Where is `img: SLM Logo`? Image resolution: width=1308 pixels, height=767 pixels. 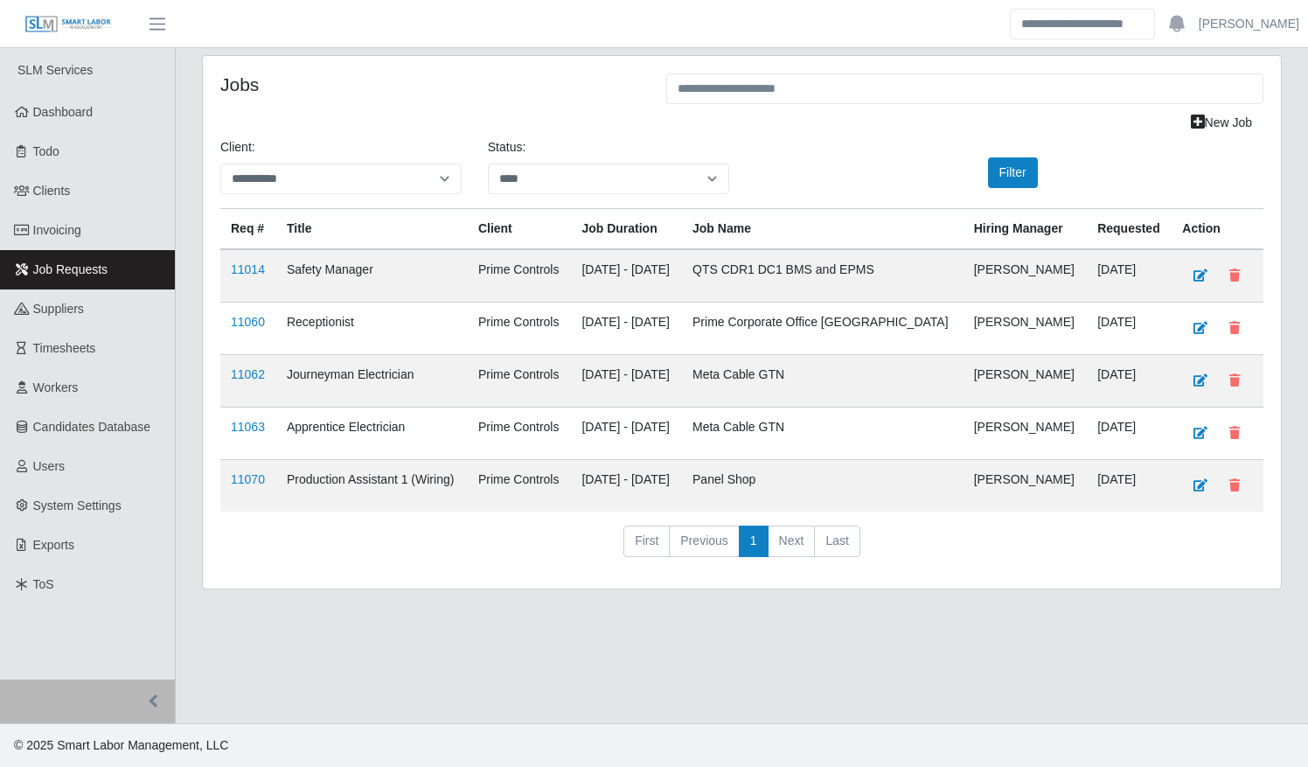
img: SLM Logo is located at coordinates (68, 24).